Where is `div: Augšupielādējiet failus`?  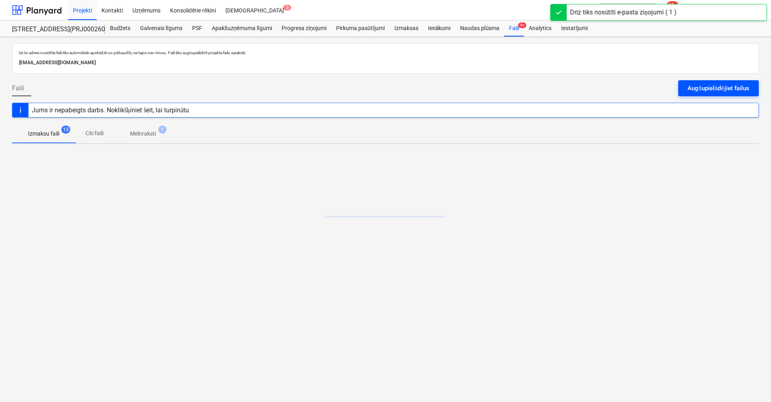
div: Augšupielādējiet failus is located at coordinates (718, 88).